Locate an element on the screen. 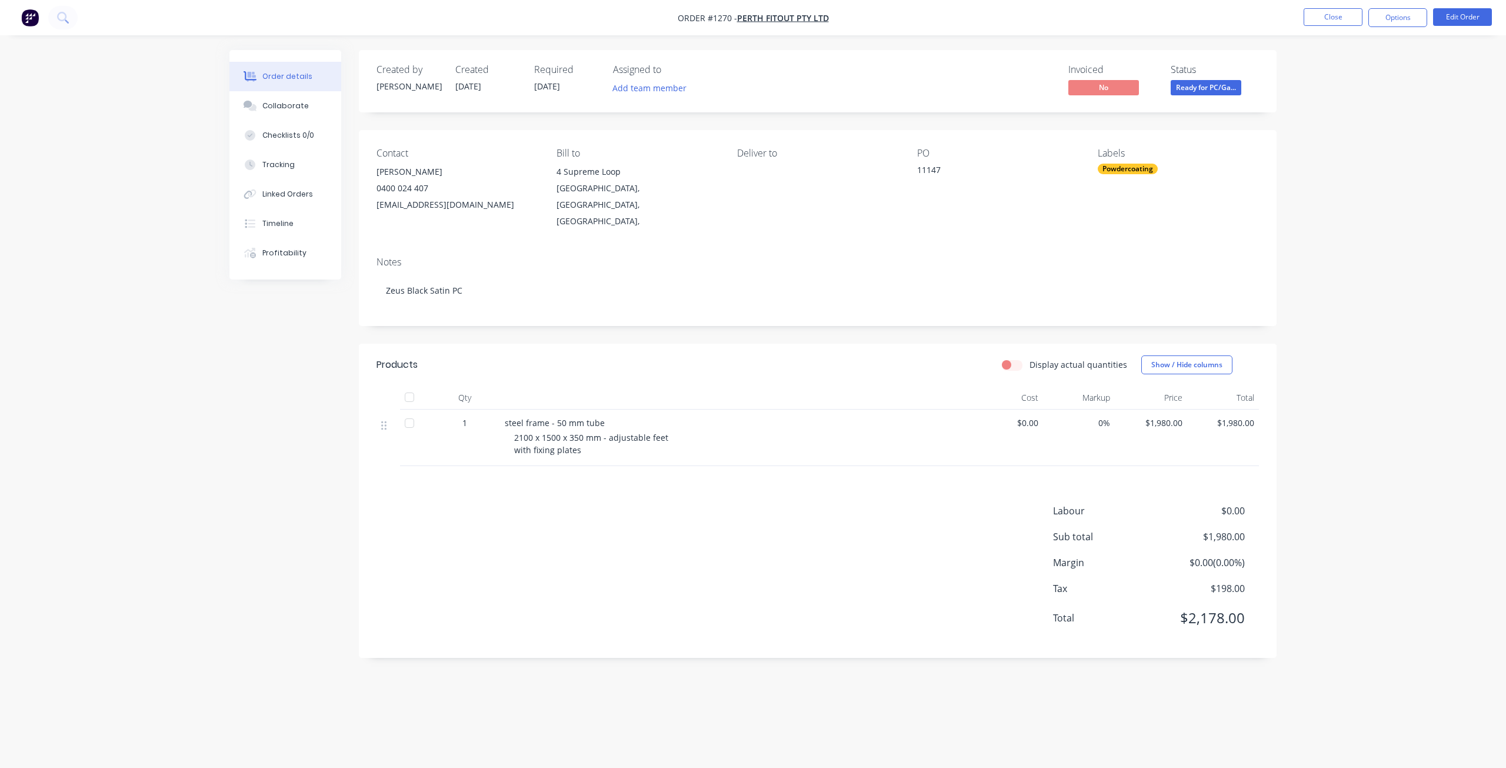  div: Status is located at coordinates (1215, 69).